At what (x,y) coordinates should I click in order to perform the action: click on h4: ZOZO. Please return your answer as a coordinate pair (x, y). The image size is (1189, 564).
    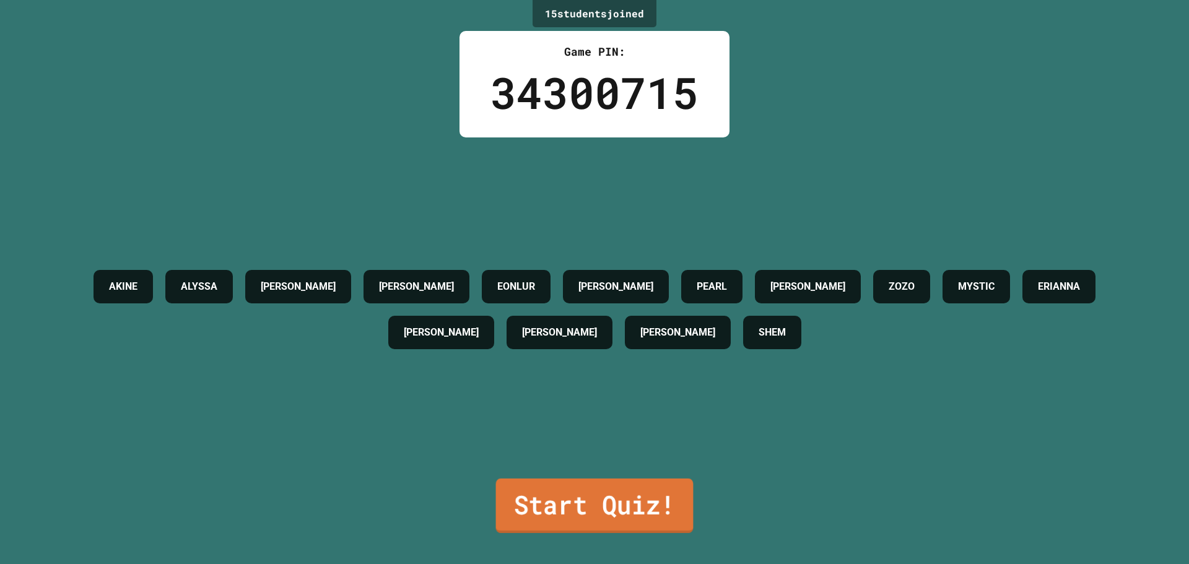
    Looking at the image, I should click on (902, 287).